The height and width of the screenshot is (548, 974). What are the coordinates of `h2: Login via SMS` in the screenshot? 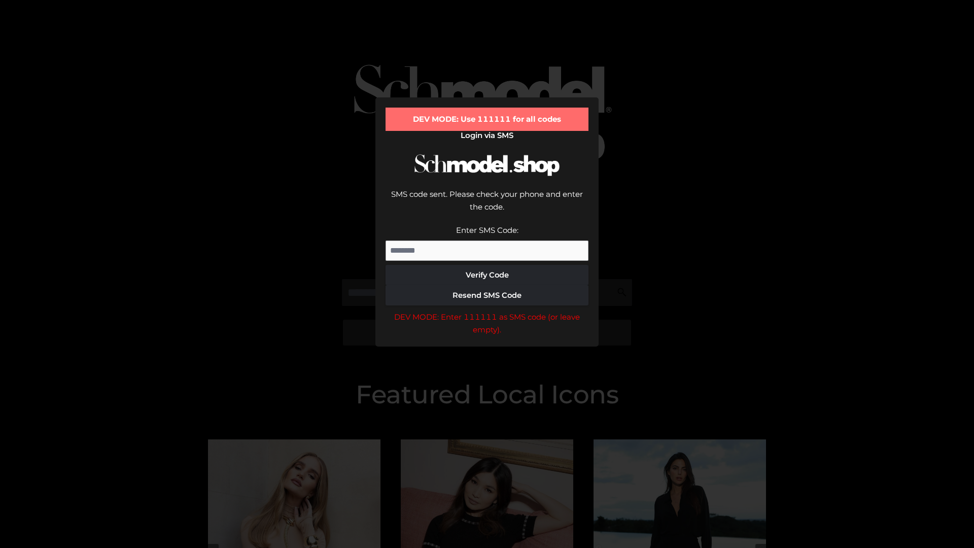 It's located at (487, 135).